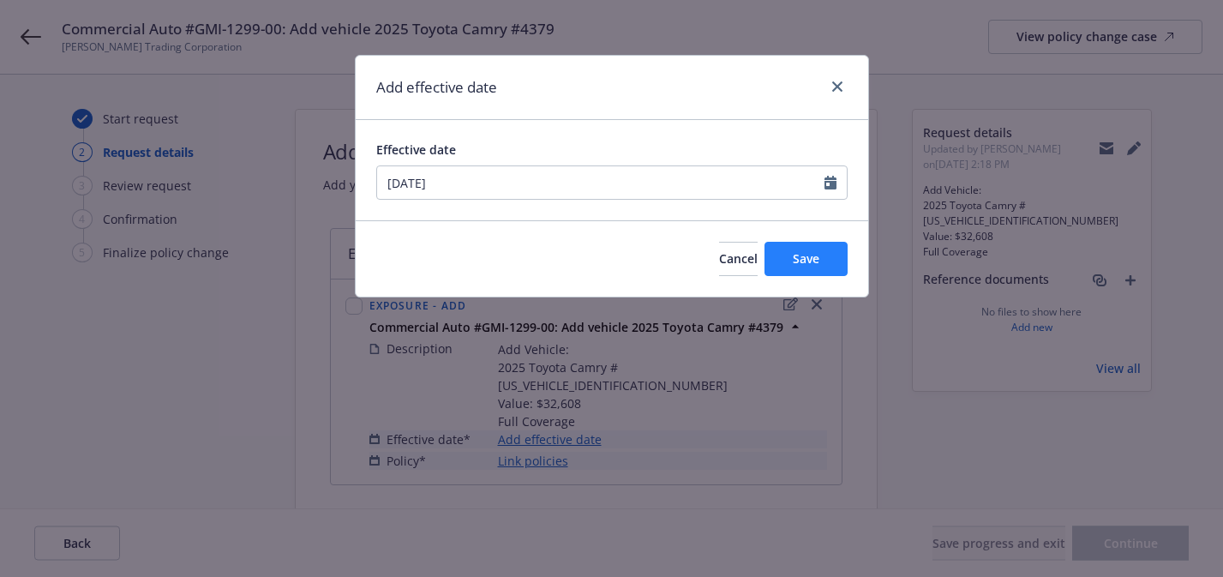  What do you see at coordinates (738, 258) in the screenshot?
I see `span: Cancel` at bounding box center [738, 258].